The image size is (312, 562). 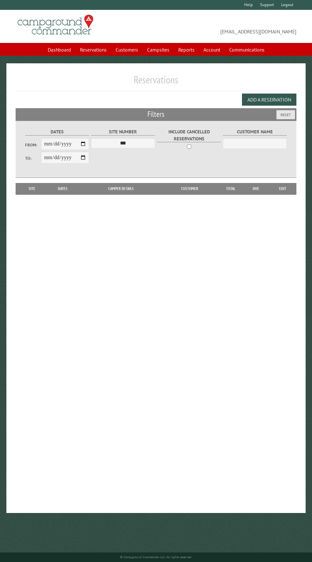 What do you see at coordinates (212, 50) in the screenshot?
I see `a: Account` at bounding box center [212, 50].